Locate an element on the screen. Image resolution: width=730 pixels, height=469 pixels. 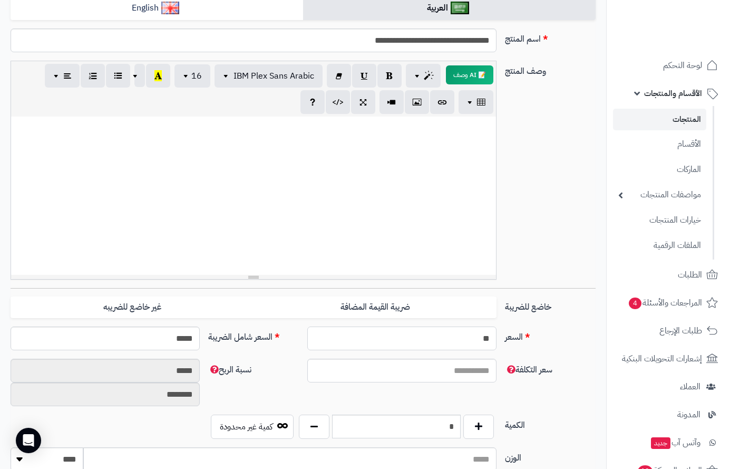
img: English is located at coordinates (170, 8).